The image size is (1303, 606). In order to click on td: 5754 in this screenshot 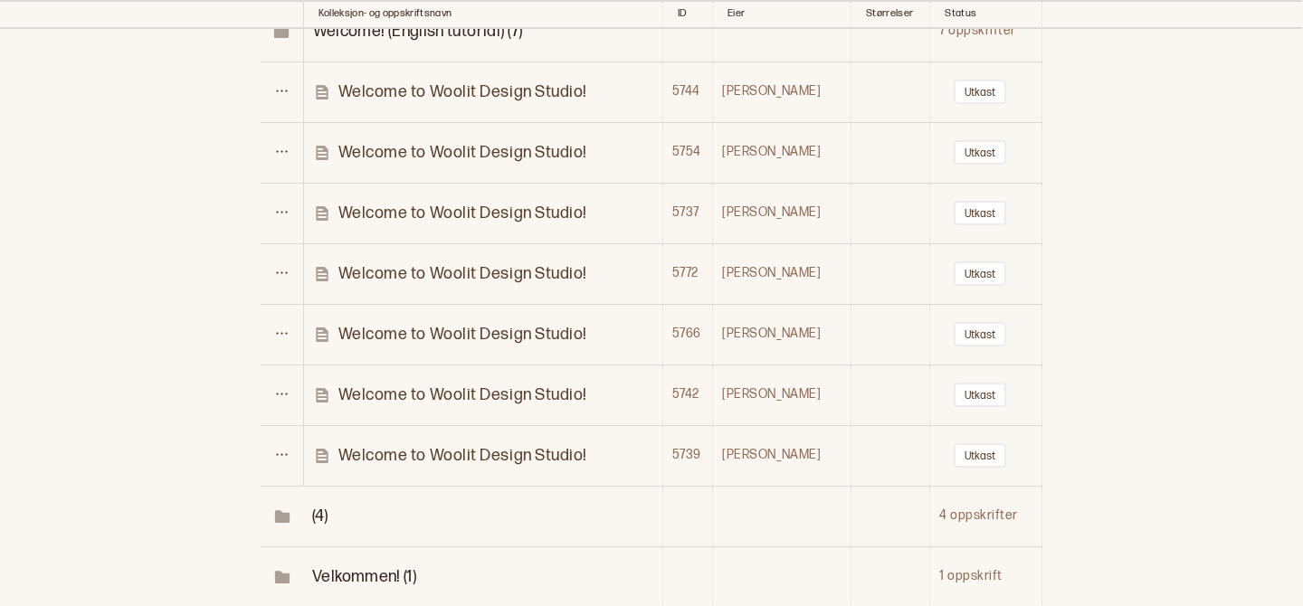, I will do `click(687, 152)`.